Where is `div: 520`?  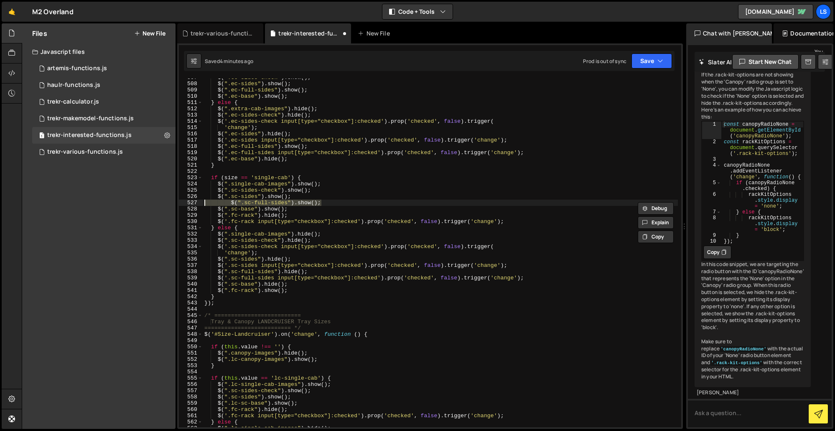
div: 520 is located at coordinates (191, 159).